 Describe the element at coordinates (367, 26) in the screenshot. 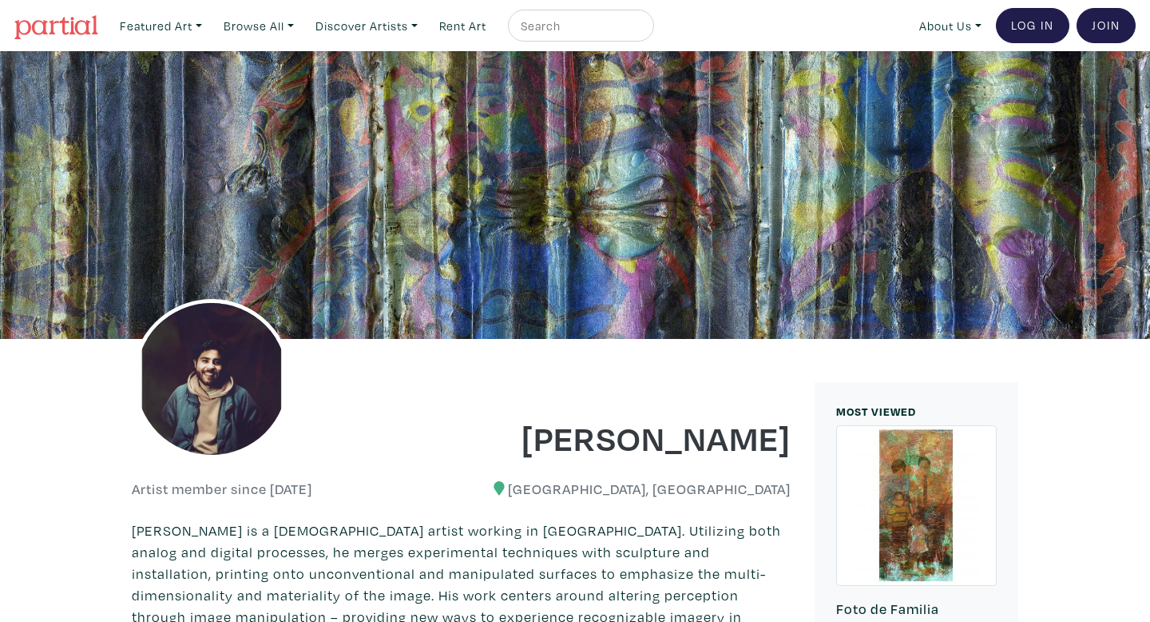

I see `a: Discover Artists` at that location.